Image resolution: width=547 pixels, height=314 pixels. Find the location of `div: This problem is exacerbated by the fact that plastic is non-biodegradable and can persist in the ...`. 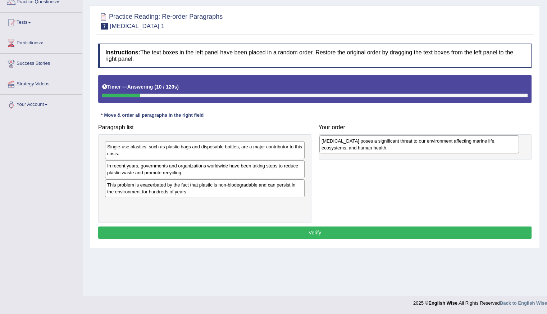

div: This problem is exacerbated by the fact that plastic is non-biodegradable and can persist in the ... is located at coordinates (205, 188).